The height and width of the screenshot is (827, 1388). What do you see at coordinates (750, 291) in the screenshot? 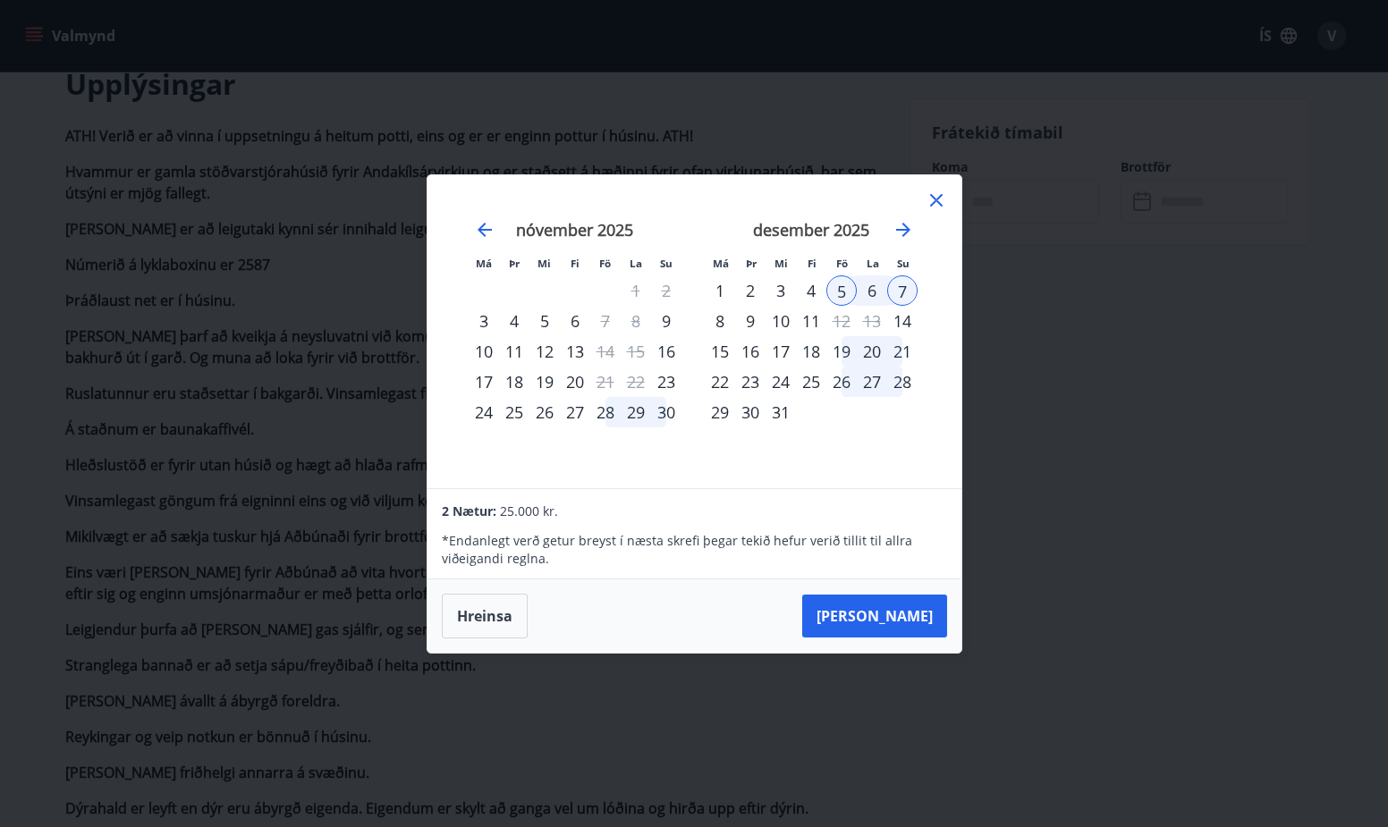
I see `div: 2` at bounding box center [750, 291].